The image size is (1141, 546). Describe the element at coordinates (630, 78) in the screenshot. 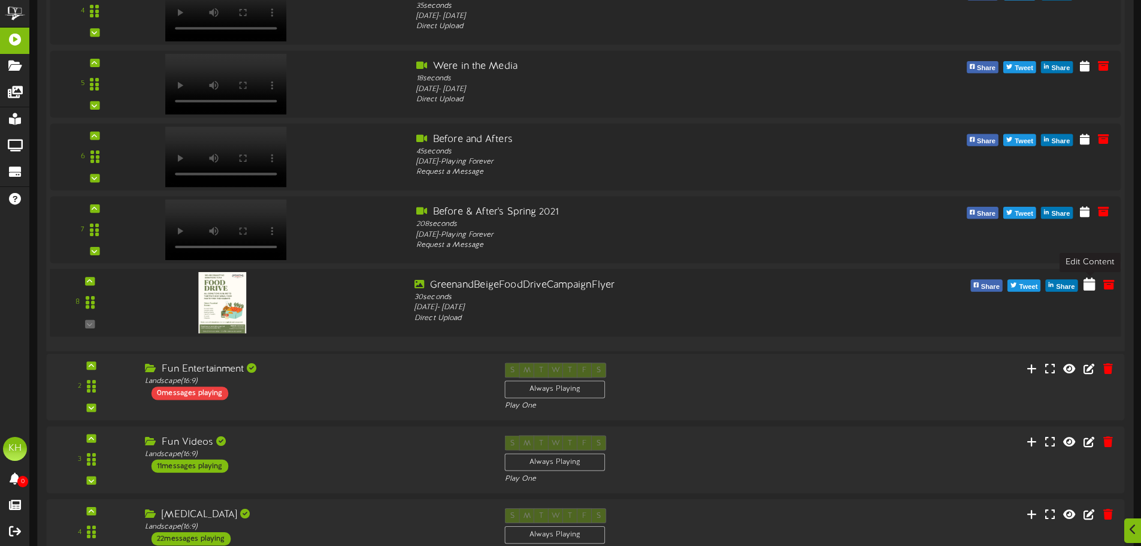

I see `div: 18 seconds` at that location.